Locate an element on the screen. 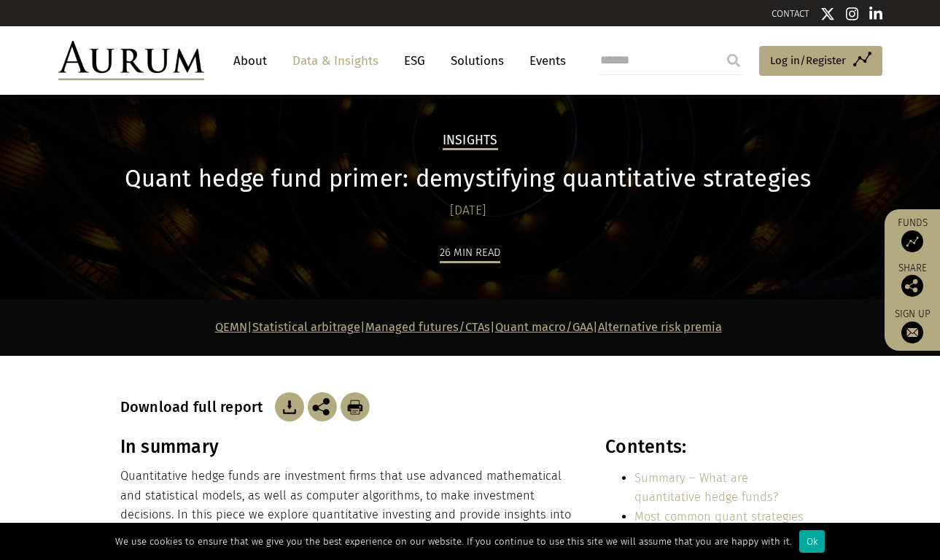 This screenshot has width=940, height=560. div: Ok is located at coordinates (812, 541).